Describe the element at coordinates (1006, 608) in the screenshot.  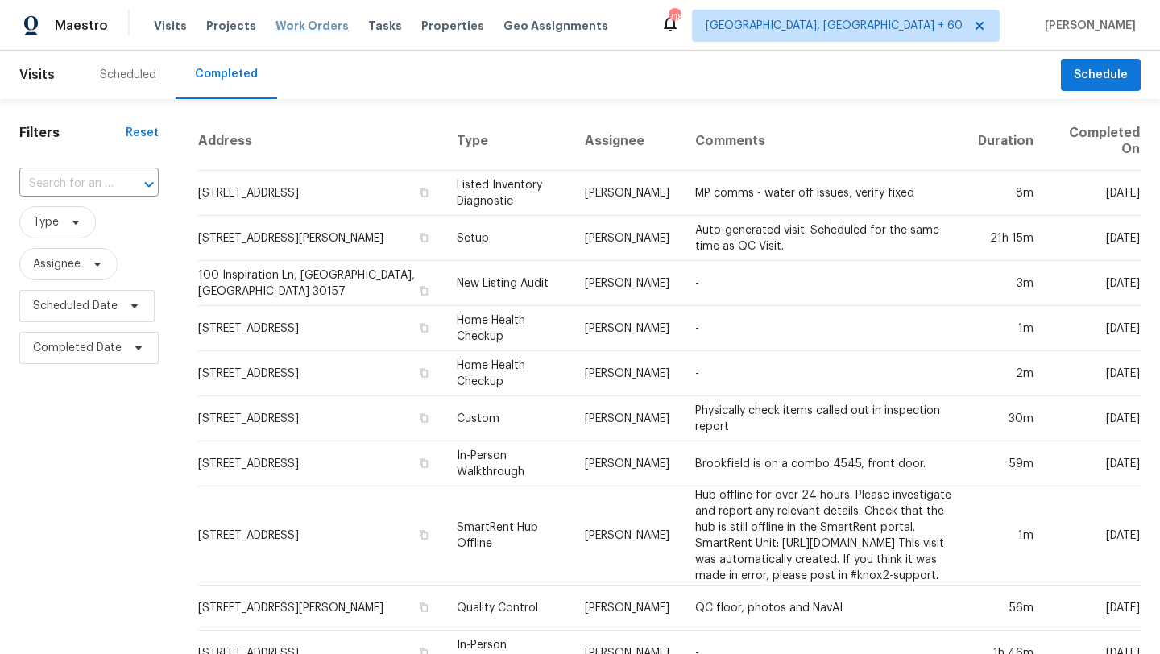
I see `td: 56m` at that location.